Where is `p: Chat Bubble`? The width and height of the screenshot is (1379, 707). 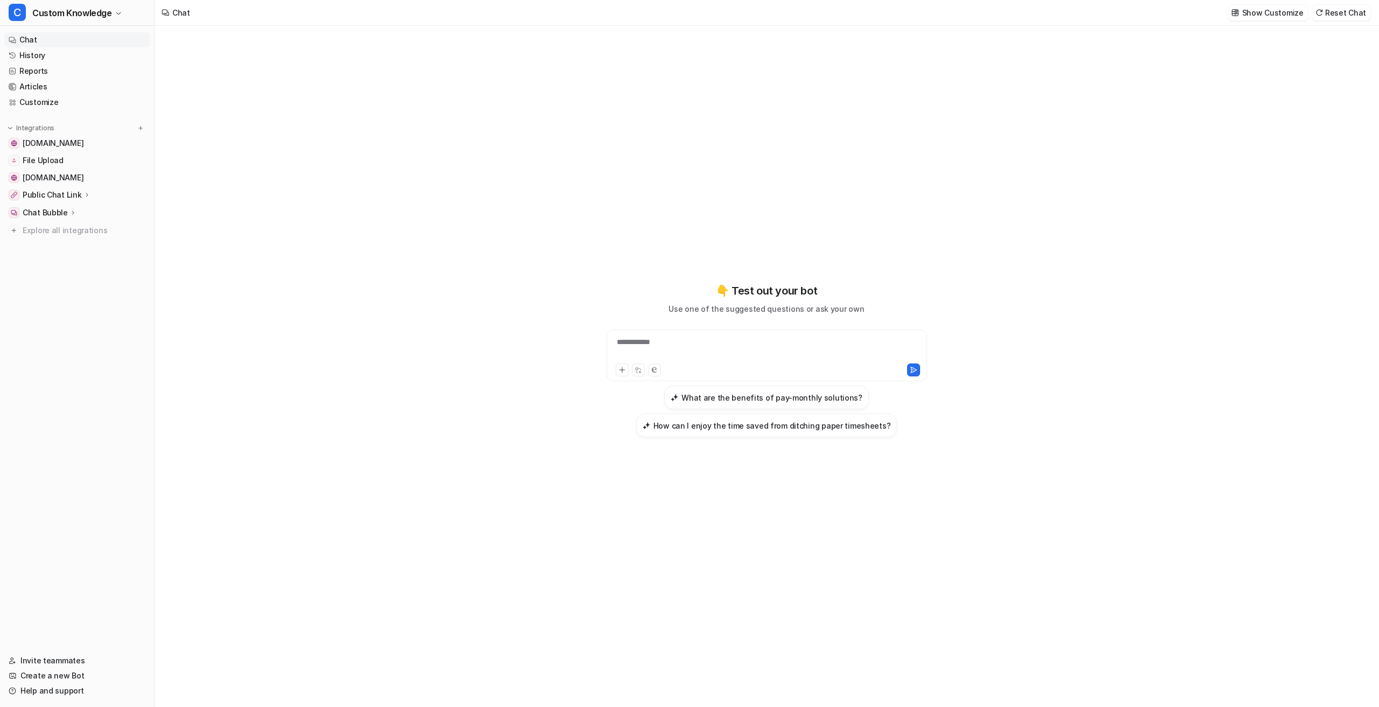 p: Chat Bubble is located at coordinates (45, 213).